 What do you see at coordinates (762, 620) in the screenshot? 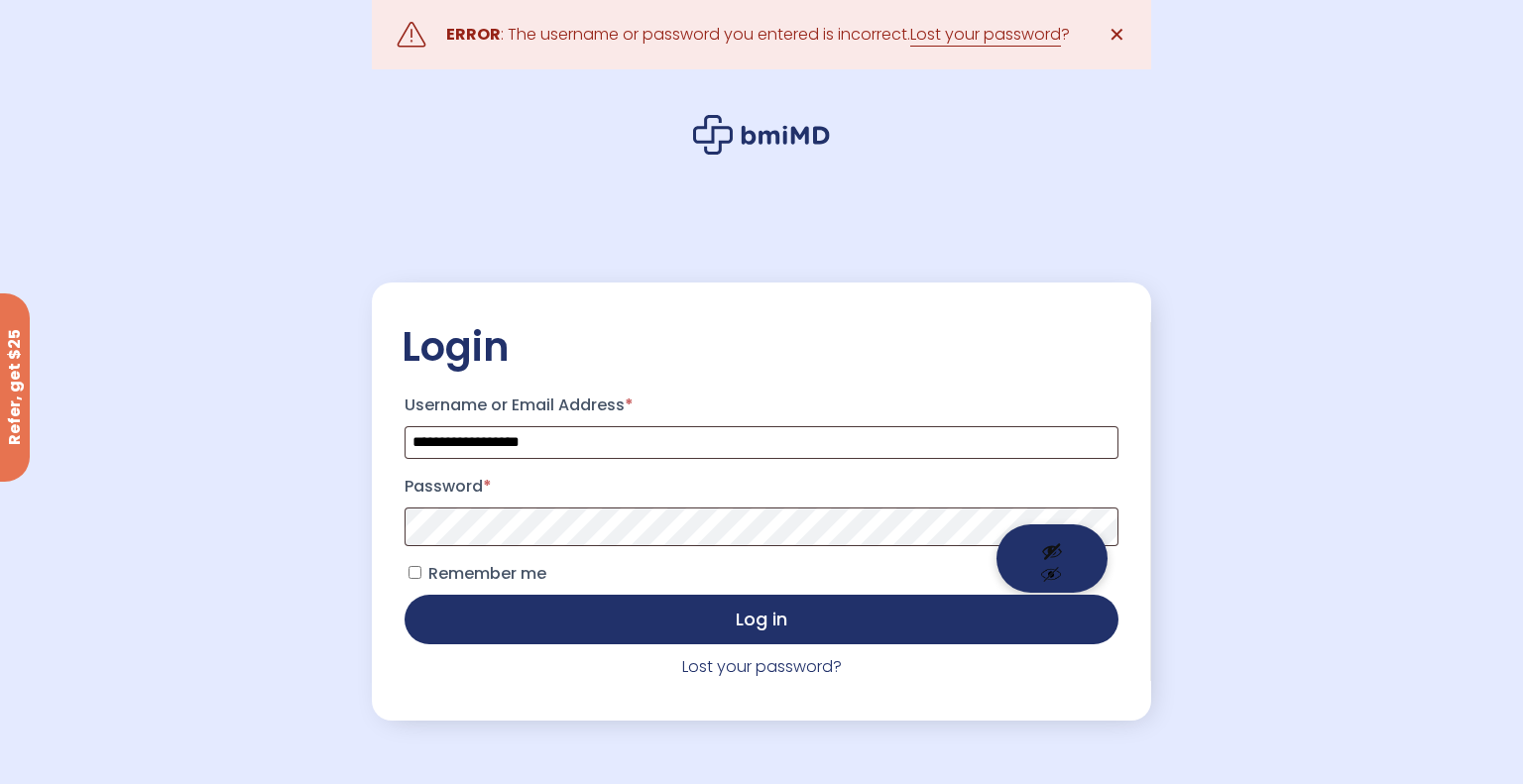
I see `button: Log in` at bounding box center [762, 620].